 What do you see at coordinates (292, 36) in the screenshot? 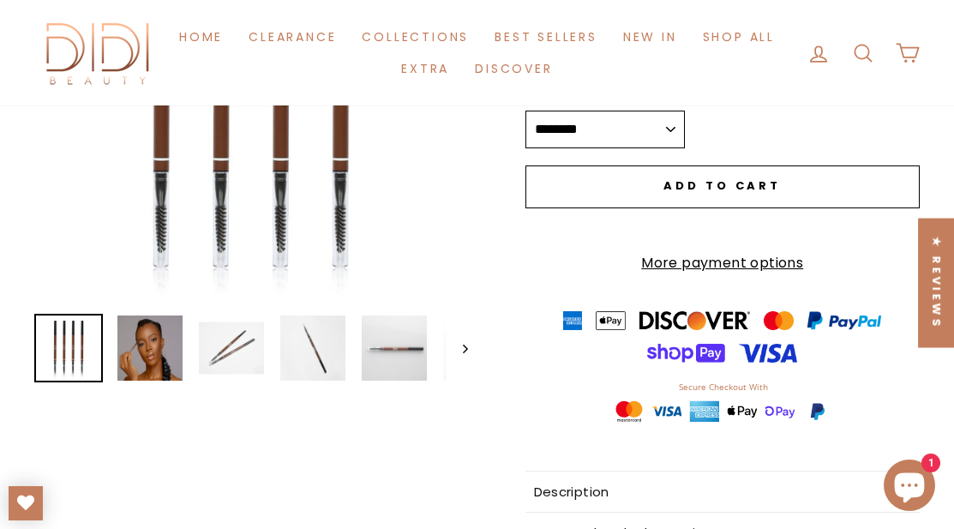
I see `a: Clearance` at bounding box center [292, 36].